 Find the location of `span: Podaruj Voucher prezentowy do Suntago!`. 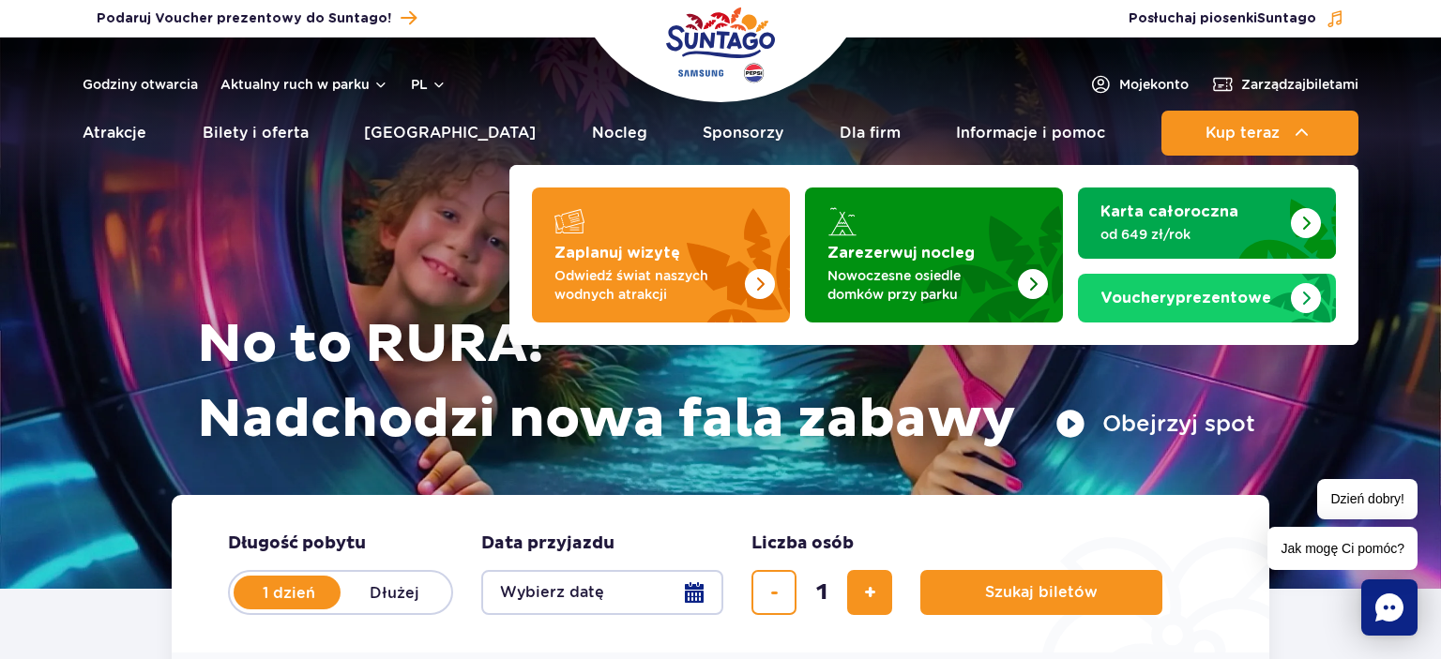

span: Podaruj Voucher prezentowy do Suntago! is located at coordinates (244, 19).